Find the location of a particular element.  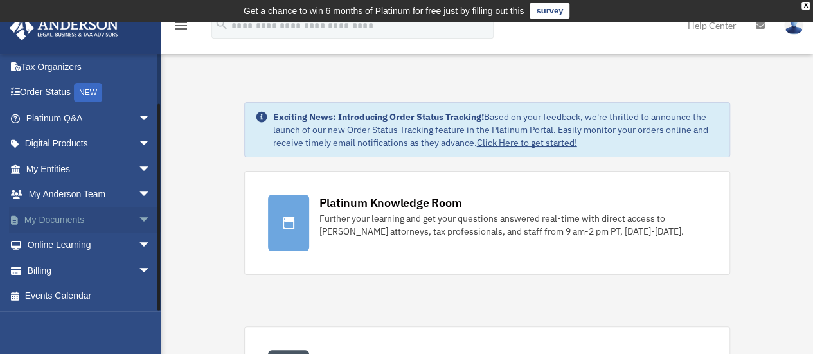

i: menu is located at coordinates (181, 26).